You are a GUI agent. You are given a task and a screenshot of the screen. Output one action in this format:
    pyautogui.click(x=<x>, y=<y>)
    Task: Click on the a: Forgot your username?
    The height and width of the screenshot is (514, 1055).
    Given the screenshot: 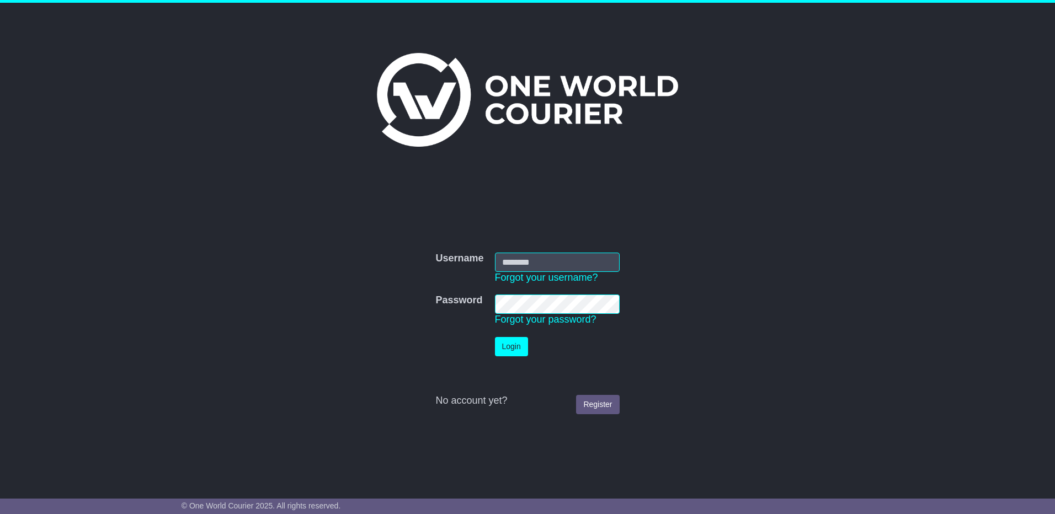 What is the action you would take?
    pyautogui.click(x=546, y=278)
    